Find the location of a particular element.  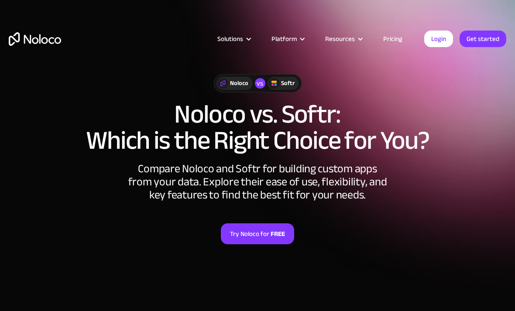

h1: Noloco vs. Softr: Which is the Right Choice for You? is located at coordinates (257, 127).